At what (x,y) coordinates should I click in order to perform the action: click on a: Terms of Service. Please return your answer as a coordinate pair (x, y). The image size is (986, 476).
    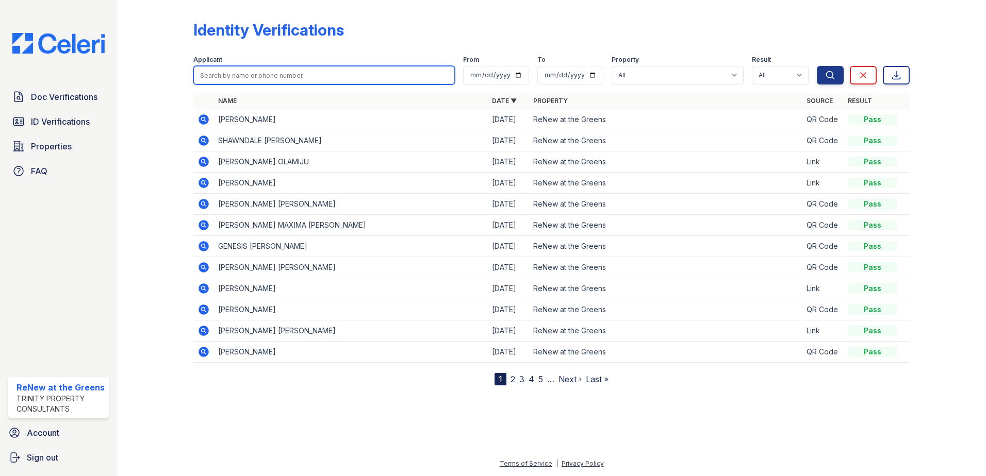
    Looking at the image, I should click on (526, 464).